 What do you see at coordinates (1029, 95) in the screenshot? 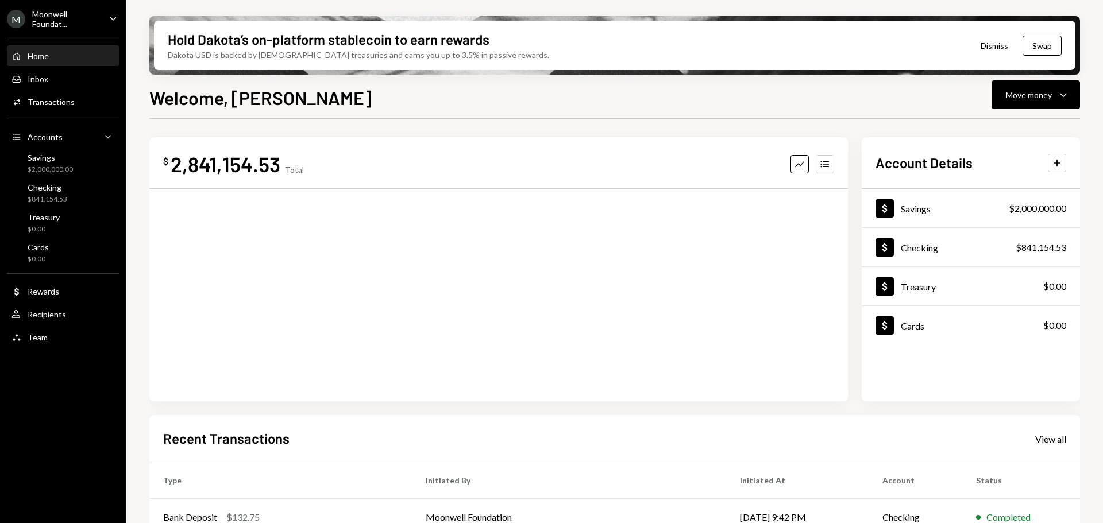
I see `div: Move money` at bounding box center [1029, 95].